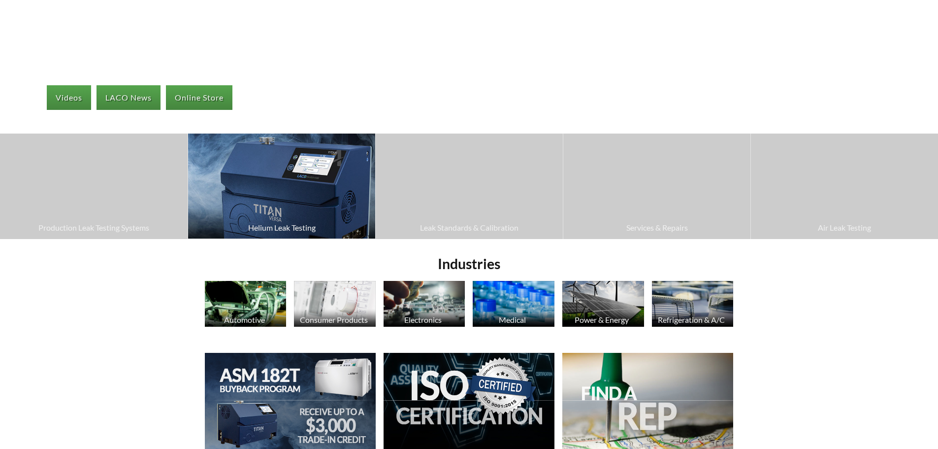 The image size is (938, 449). I want to click on span: Production Leak Testing Systems, so click(94, 227).